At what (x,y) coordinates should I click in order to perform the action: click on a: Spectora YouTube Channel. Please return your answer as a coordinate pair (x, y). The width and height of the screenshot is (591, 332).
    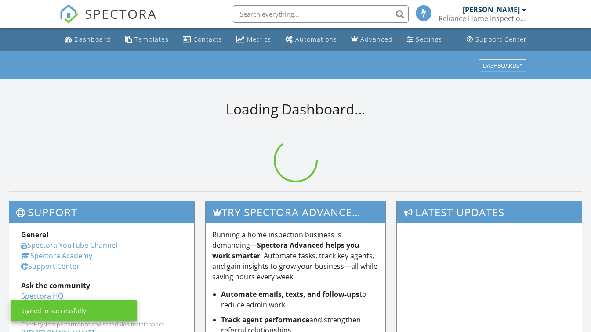
    Looking at the image, I should click on (69, 245).